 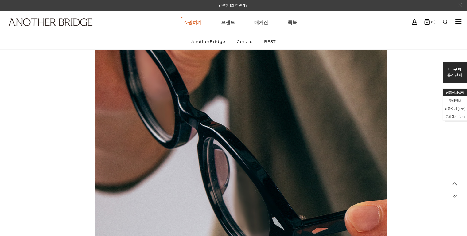 I want to click on a: 대화, so click(x=60, y=200).